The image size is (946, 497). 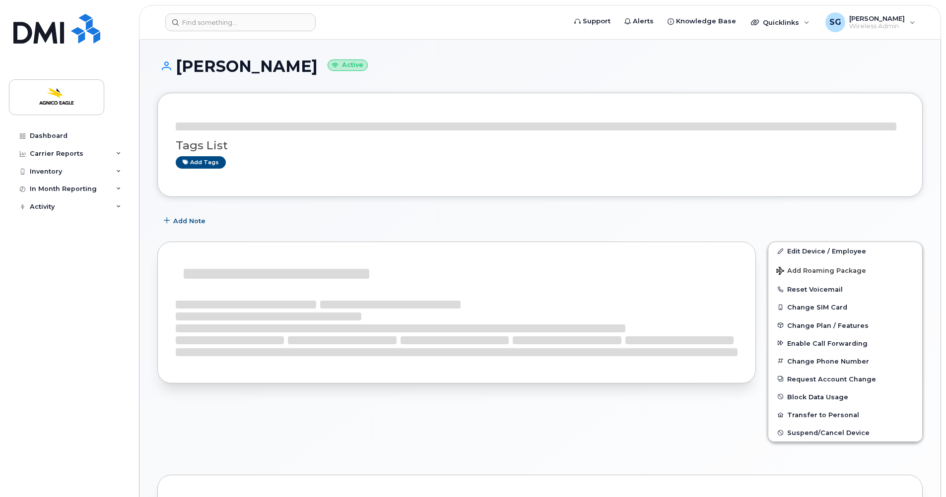 What do you see at coordinates (540, 145) in the screenshot?
I see `h3: Tags List` at bounding box center [540, 145].